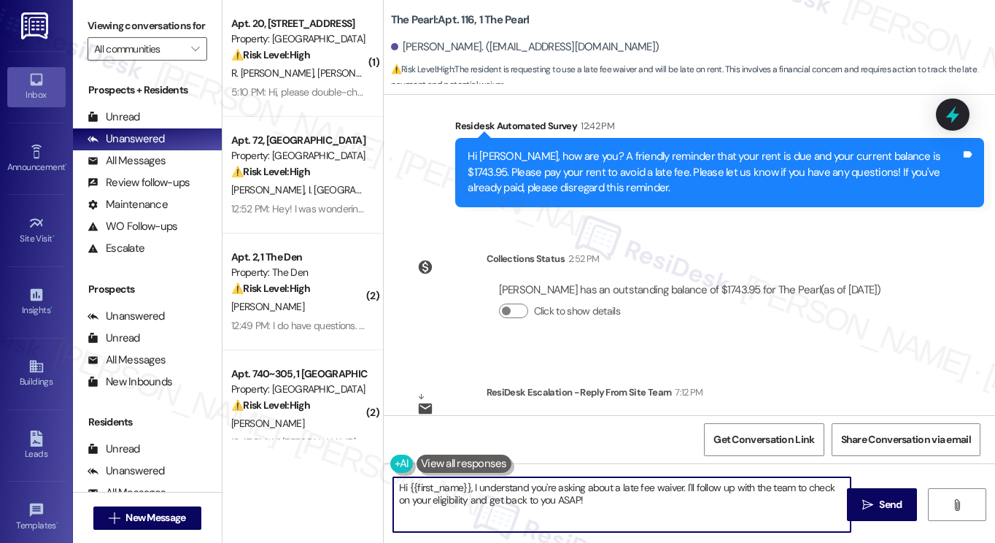 Image resolution: width=995 pixels, height=543 pixels. Describe the element at coordinates (147, 26) in the screenshot. I see `label: Viewing conversations for` at that location.